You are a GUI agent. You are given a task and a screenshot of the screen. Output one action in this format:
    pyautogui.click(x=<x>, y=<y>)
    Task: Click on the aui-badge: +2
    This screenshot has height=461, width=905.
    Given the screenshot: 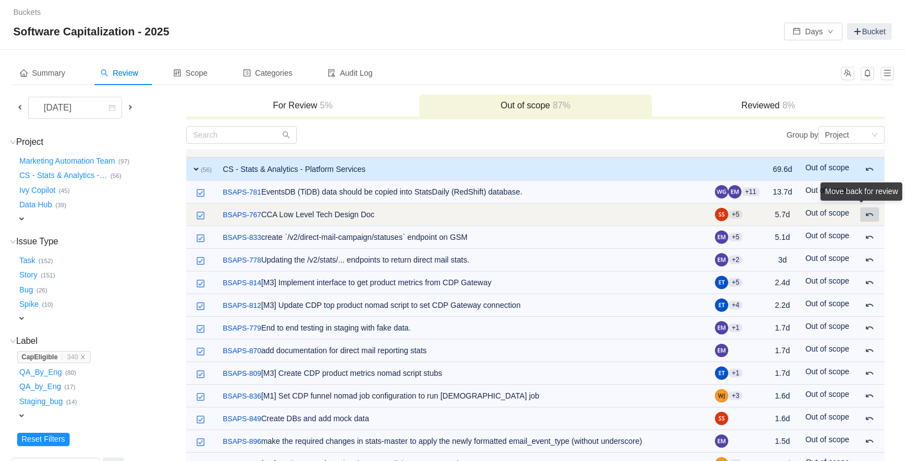 What is the action you would take?
    pyautogui.click(x=735, y=260)
    